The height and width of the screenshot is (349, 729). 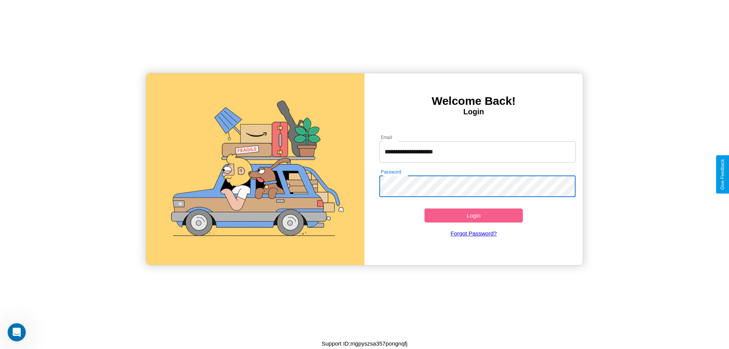 What do you see at coordinates (474, 233) in the screenshot?
I see `a: Forgot Password?` at bounding box center [474, 233].